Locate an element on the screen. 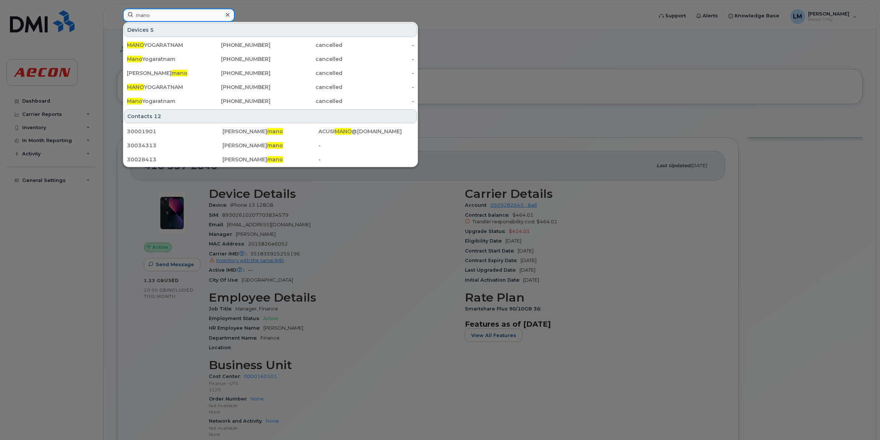 This screenshot has width=880, height=440. div: Contacts is located at coordinates (270, 116).